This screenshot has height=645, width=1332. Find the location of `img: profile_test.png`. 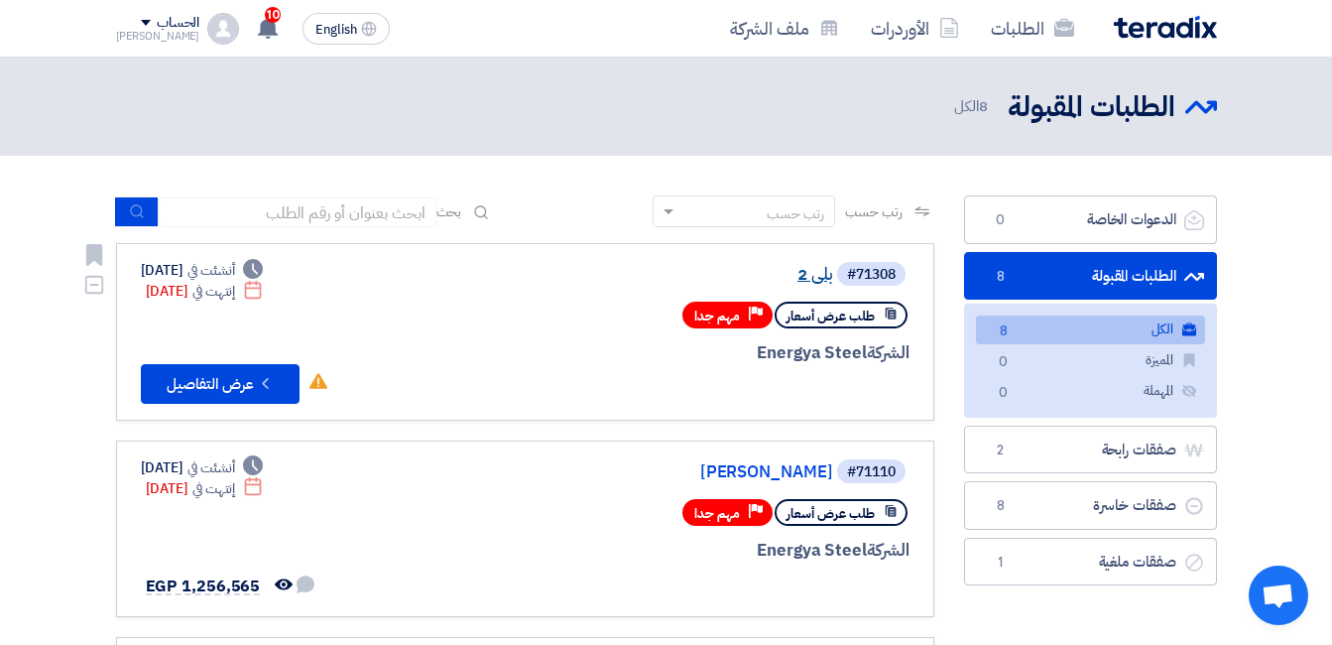

img: profile_test.png is located at coordinates (223, 29).